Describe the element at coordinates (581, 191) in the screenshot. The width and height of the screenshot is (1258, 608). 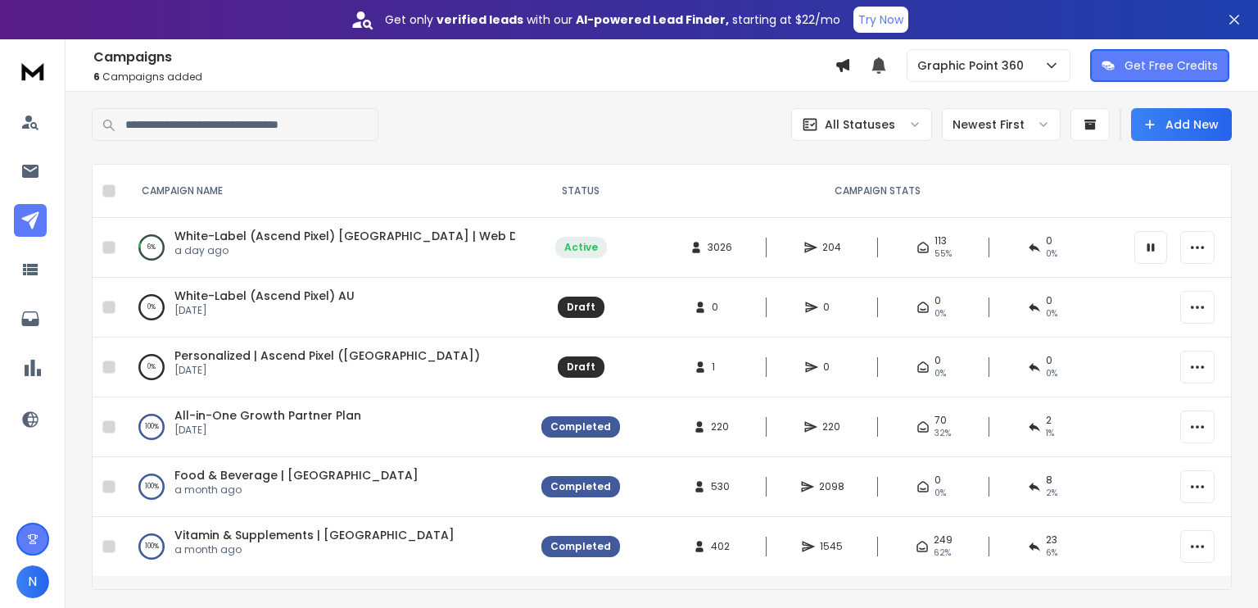
I see `th: STATUS` at that location.